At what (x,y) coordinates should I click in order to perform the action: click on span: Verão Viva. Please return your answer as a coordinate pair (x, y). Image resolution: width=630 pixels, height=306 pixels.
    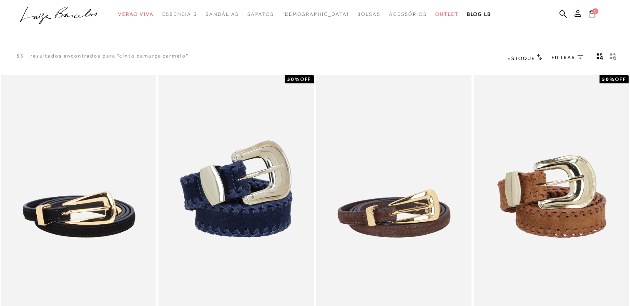
    Looking at the image, I should click on (136, 14).